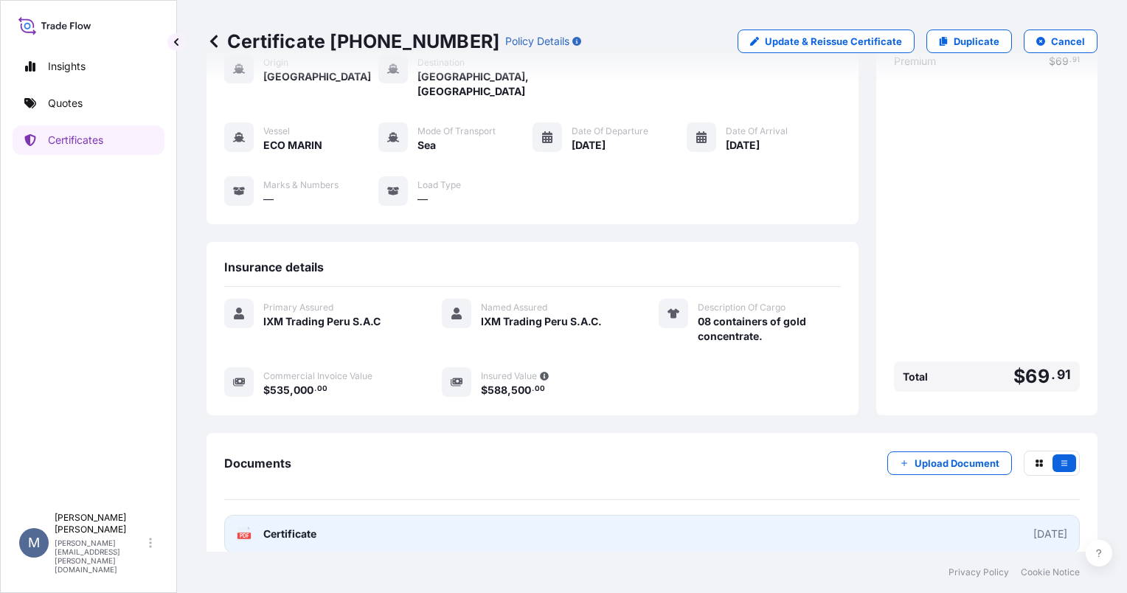 This screenshot has height=593, width=1127. Describe the element at coordinates (290, 534) in the screenshot. I see `span: Certificate` at that location.